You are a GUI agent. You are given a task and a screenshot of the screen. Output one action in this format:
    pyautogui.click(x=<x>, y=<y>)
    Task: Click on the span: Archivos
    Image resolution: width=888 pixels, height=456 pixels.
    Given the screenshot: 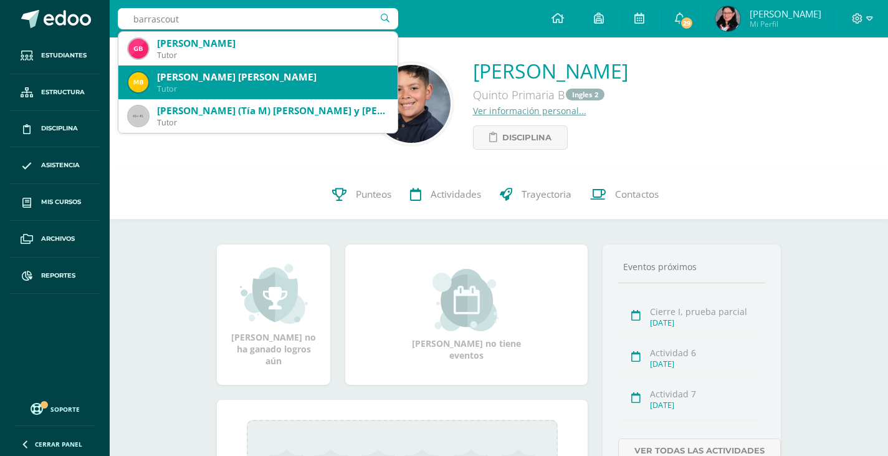 What is the action you would take?
    pyautogui.click(x=58, y=239)
    